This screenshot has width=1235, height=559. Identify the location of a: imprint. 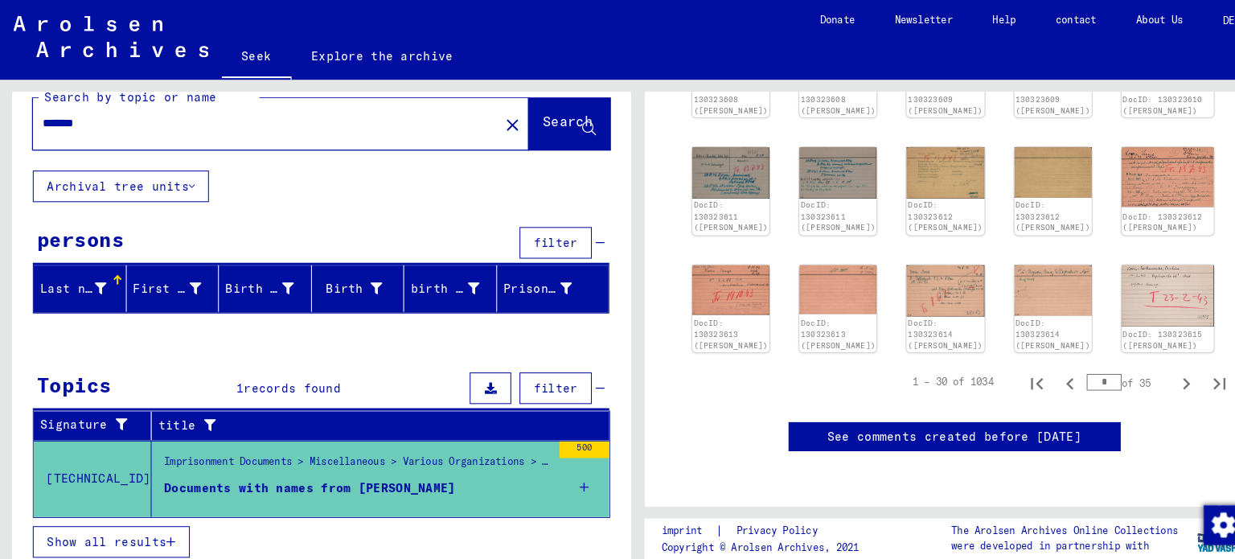
(666, 514).